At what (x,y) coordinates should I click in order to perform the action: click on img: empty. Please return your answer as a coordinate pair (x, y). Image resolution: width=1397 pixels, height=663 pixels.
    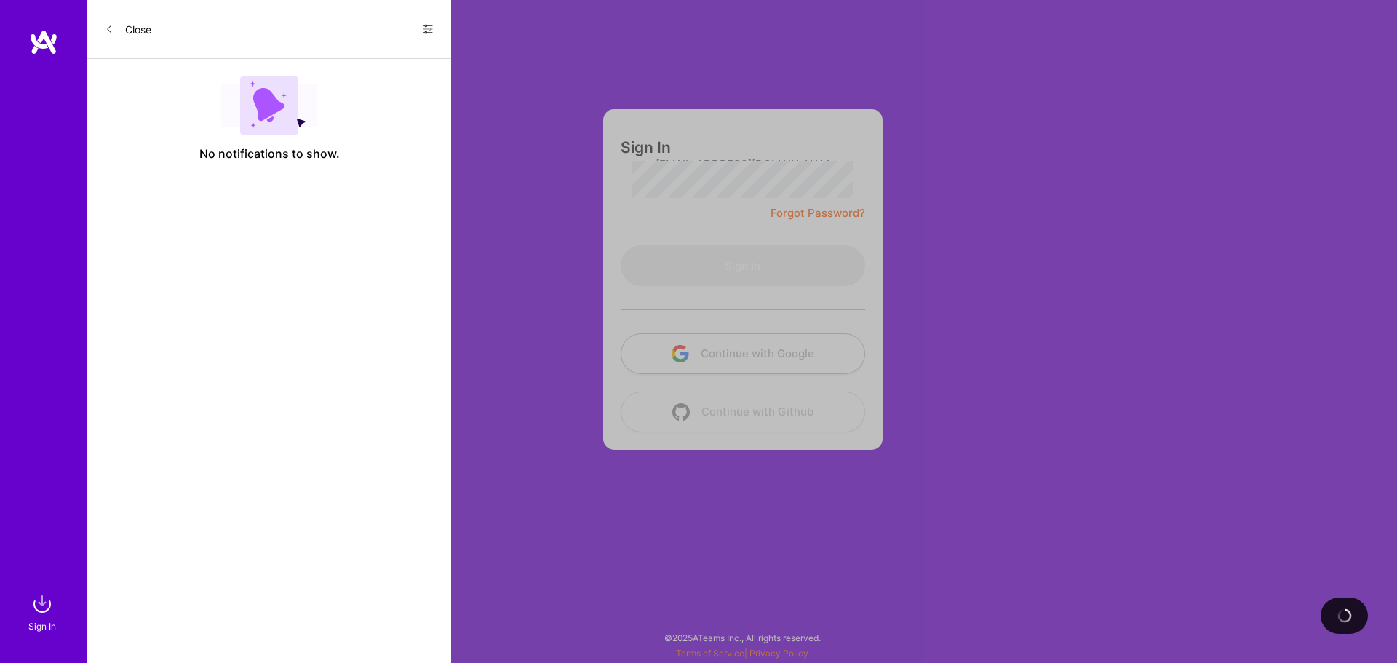
    Looking at the image, I should click on (269, 105).